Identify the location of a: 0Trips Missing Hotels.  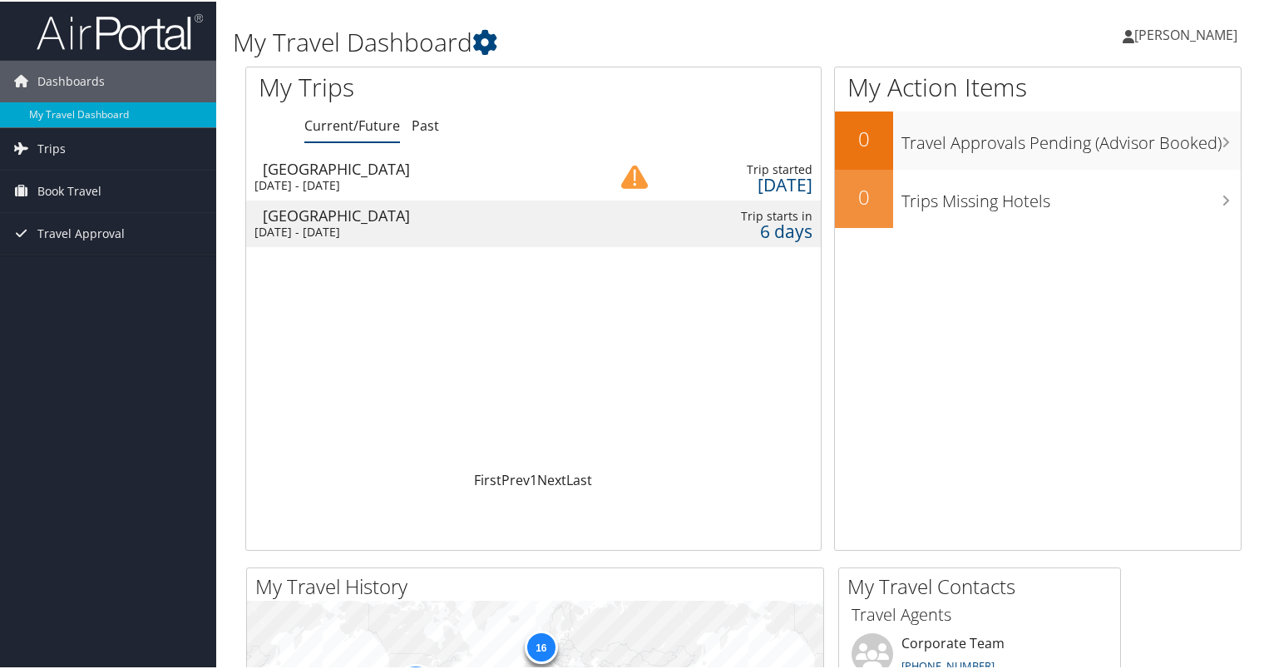
(1038, 197).